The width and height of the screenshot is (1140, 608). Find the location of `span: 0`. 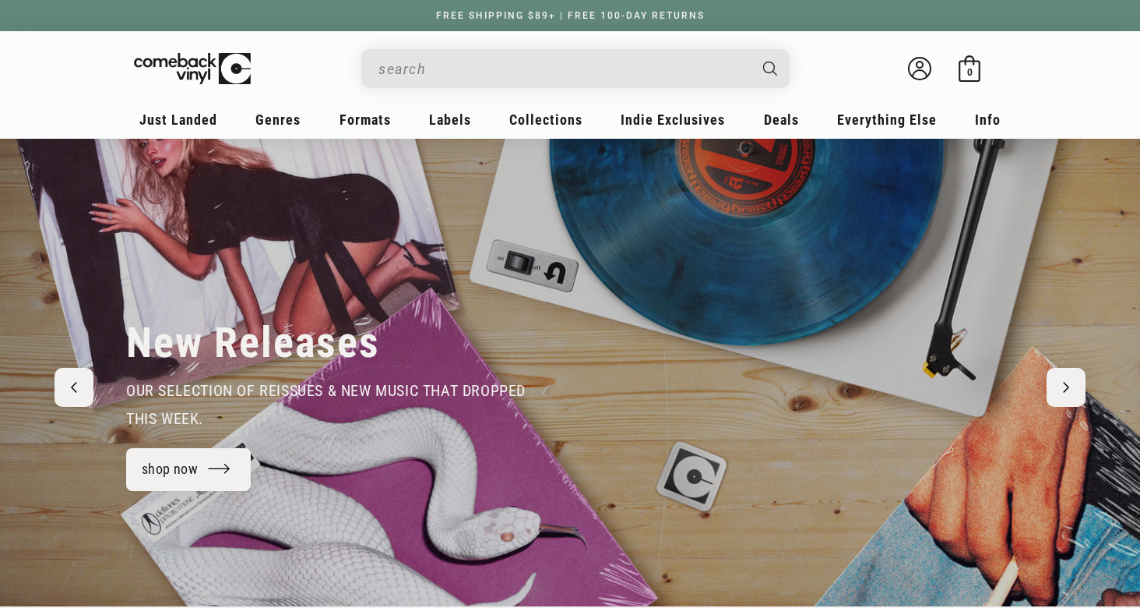

span: 0 is located at coordinates (970, 72).